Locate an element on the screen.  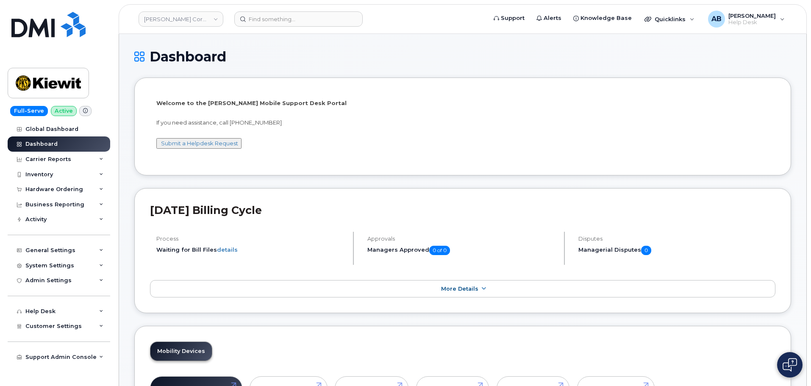
a: details is located at coordinates (227, 250).